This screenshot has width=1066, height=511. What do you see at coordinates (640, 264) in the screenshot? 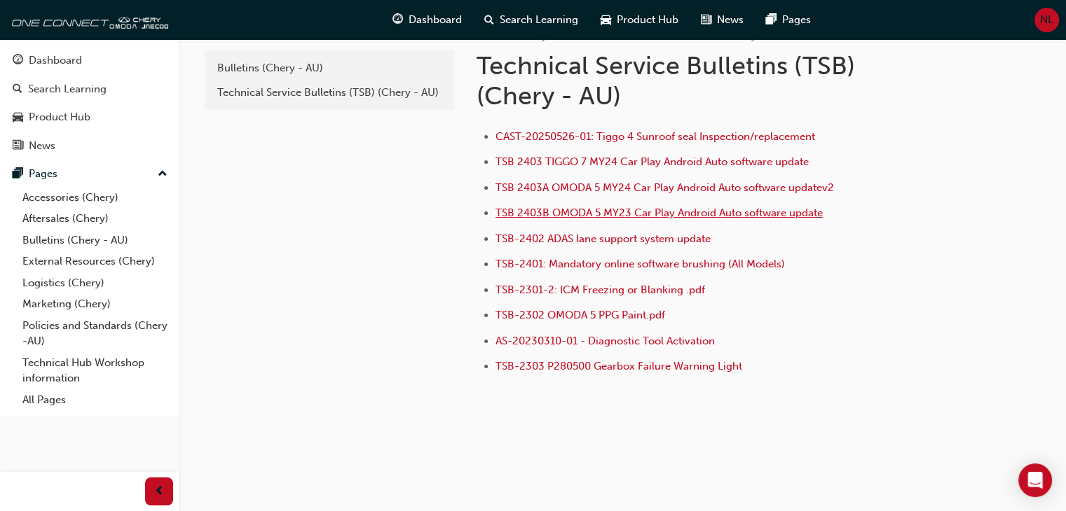
I see `a: TSB-2401: Mandatory online software brushing (All Models)` at bounding box center [640, 264].